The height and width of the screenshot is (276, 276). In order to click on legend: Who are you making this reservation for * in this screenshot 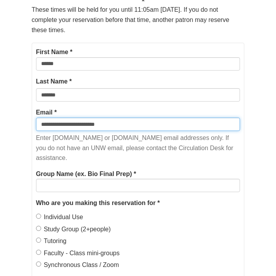, I will do `click(138, 203)`.